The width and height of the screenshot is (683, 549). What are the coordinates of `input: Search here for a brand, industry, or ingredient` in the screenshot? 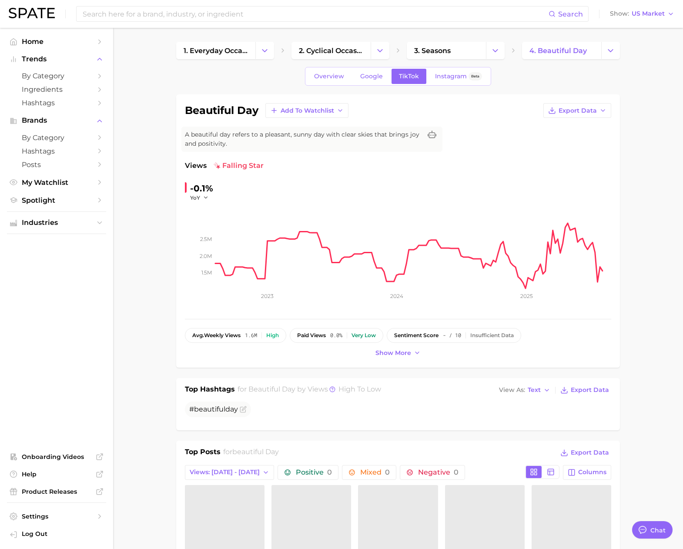 It's located at (315, 14).